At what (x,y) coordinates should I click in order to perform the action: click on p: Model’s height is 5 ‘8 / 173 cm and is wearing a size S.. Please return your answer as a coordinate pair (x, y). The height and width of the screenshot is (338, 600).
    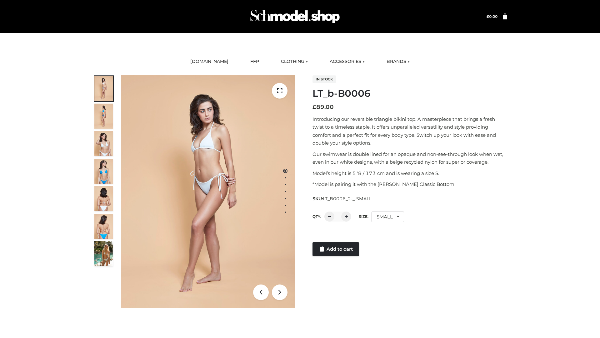
    Looking at the image, I should click on (410, 173).